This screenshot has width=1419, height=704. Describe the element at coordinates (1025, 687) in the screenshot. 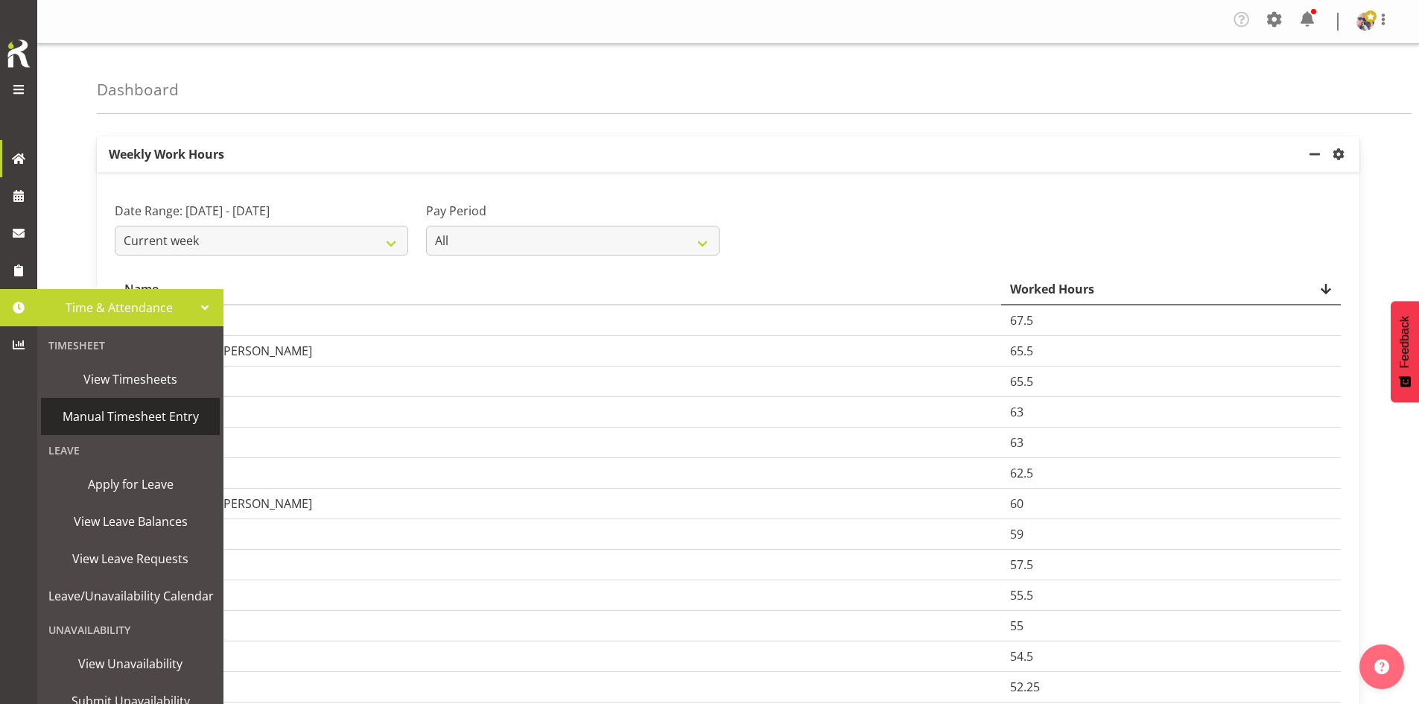

I see `span: 52.25` at that location.